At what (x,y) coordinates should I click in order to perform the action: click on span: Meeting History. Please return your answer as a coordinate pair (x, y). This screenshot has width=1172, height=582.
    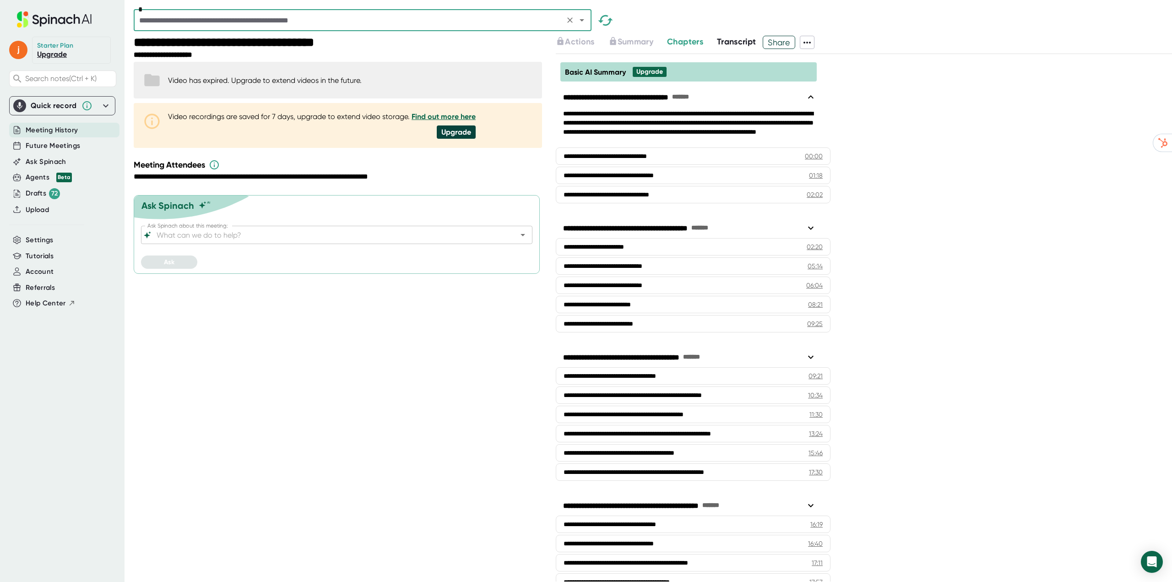
    Looking at the image, I should click on (52, 130).